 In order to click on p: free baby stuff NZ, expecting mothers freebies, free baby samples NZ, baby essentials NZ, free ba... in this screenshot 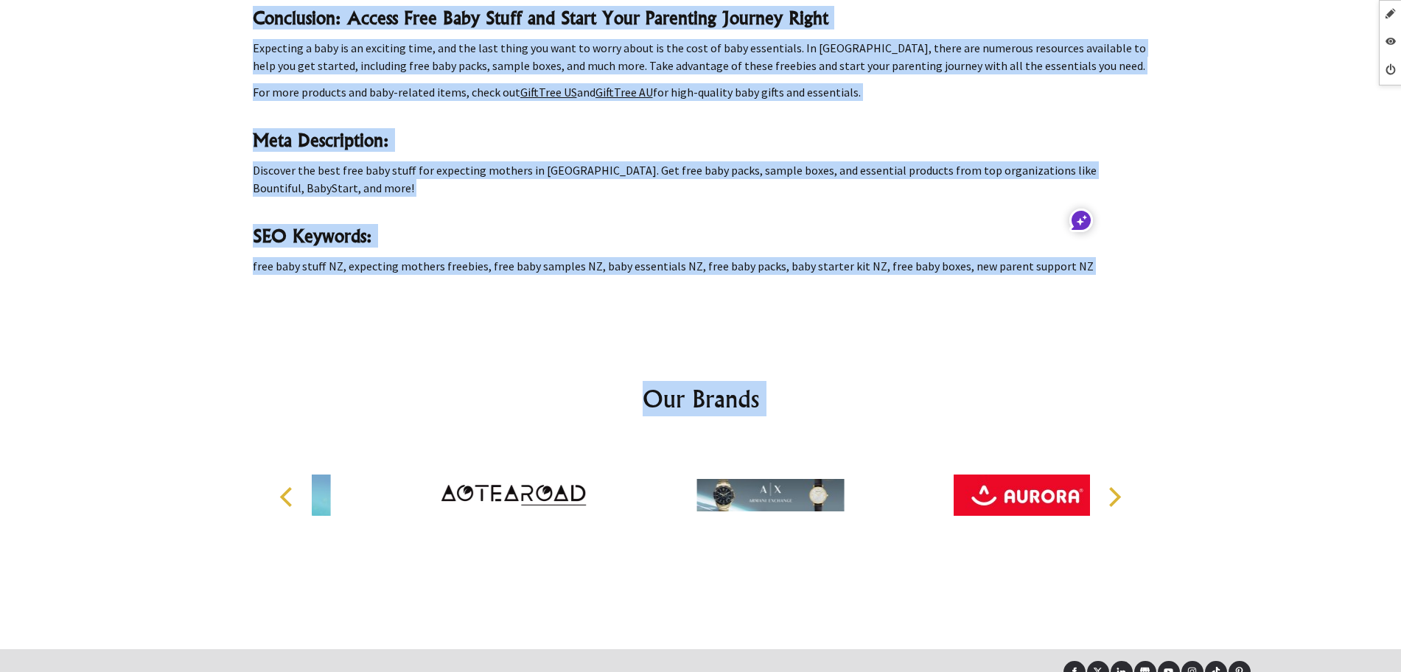, I will do `click(701, 266)`.